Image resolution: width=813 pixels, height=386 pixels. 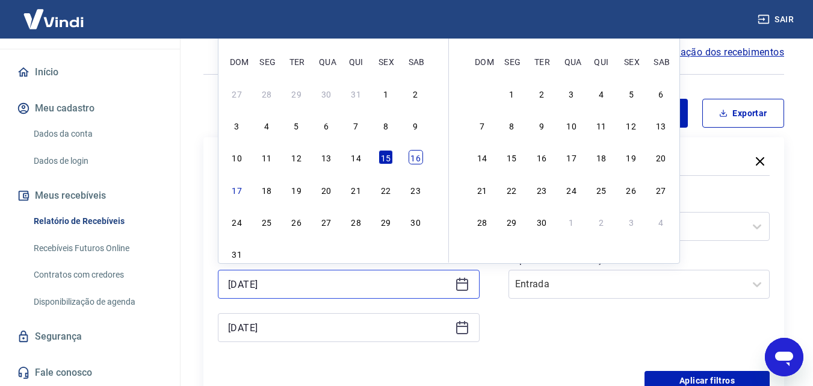 I want to click on div: Choose sexta-feira, 3 de outubro de 2025, so click(x=631, y=222).